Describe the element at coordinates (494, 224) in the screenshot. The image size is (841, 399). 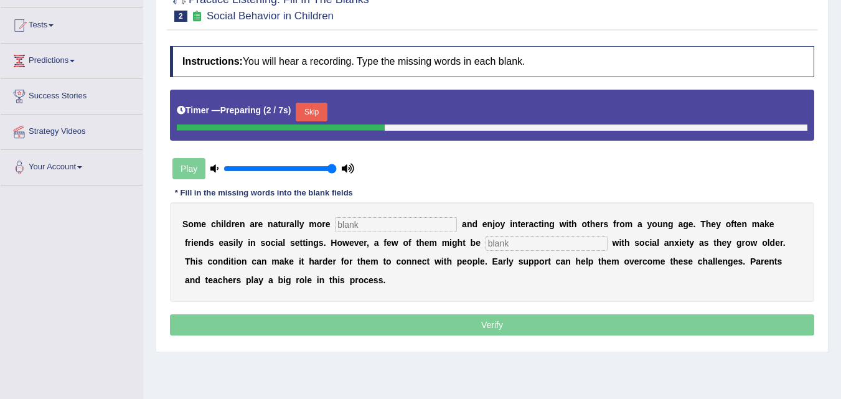
I see `b: j` at that location.